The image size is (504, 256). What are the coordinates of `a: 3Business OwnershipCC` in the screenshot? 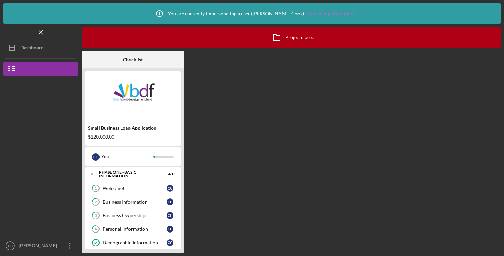 It's located at (133, 216).